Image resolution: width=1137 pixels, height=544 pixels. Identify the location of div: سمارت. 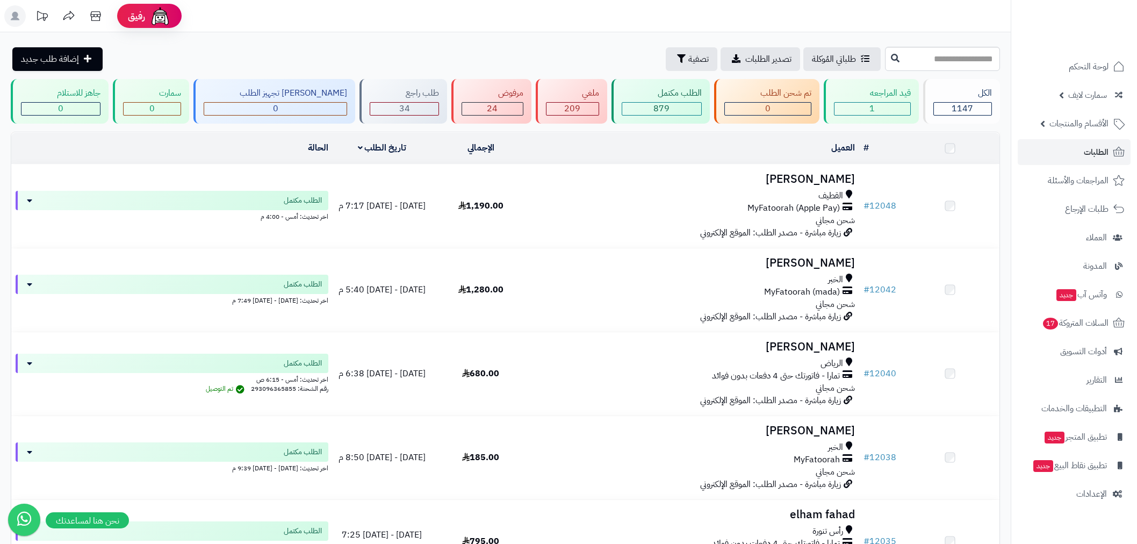
(152, 93).